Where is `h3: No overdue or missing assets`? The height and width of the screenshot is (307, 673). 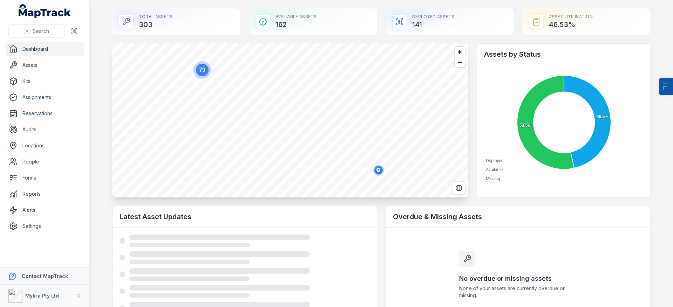
h3: No overdue or missing assets is located at coordinates (518, 279).